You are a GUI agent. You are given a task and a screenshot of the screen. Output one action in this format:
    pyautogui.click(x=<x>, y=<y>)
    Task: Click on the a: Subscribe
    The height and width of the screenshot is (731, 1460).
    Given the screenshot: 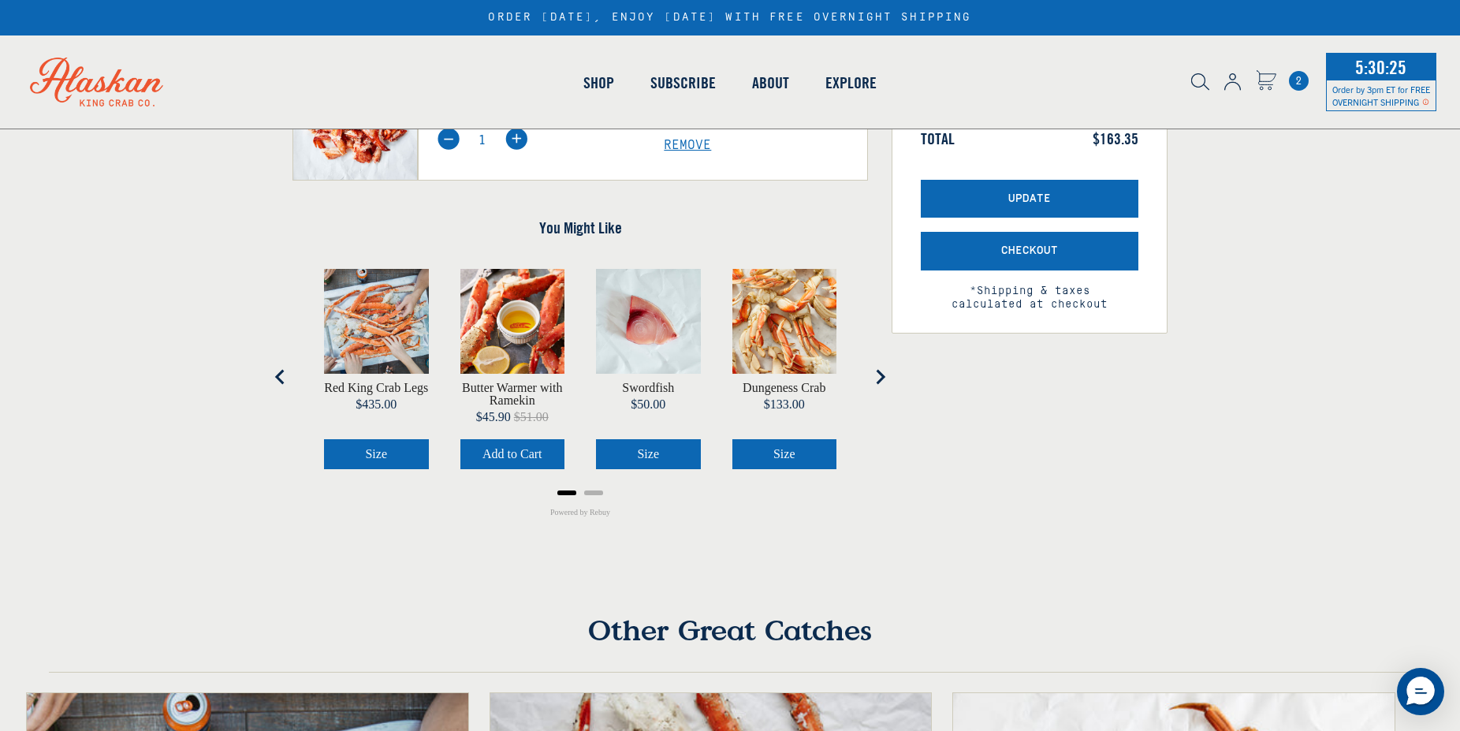 What is the action you would take?
    pyautogui.click(x=683, y=83)
    